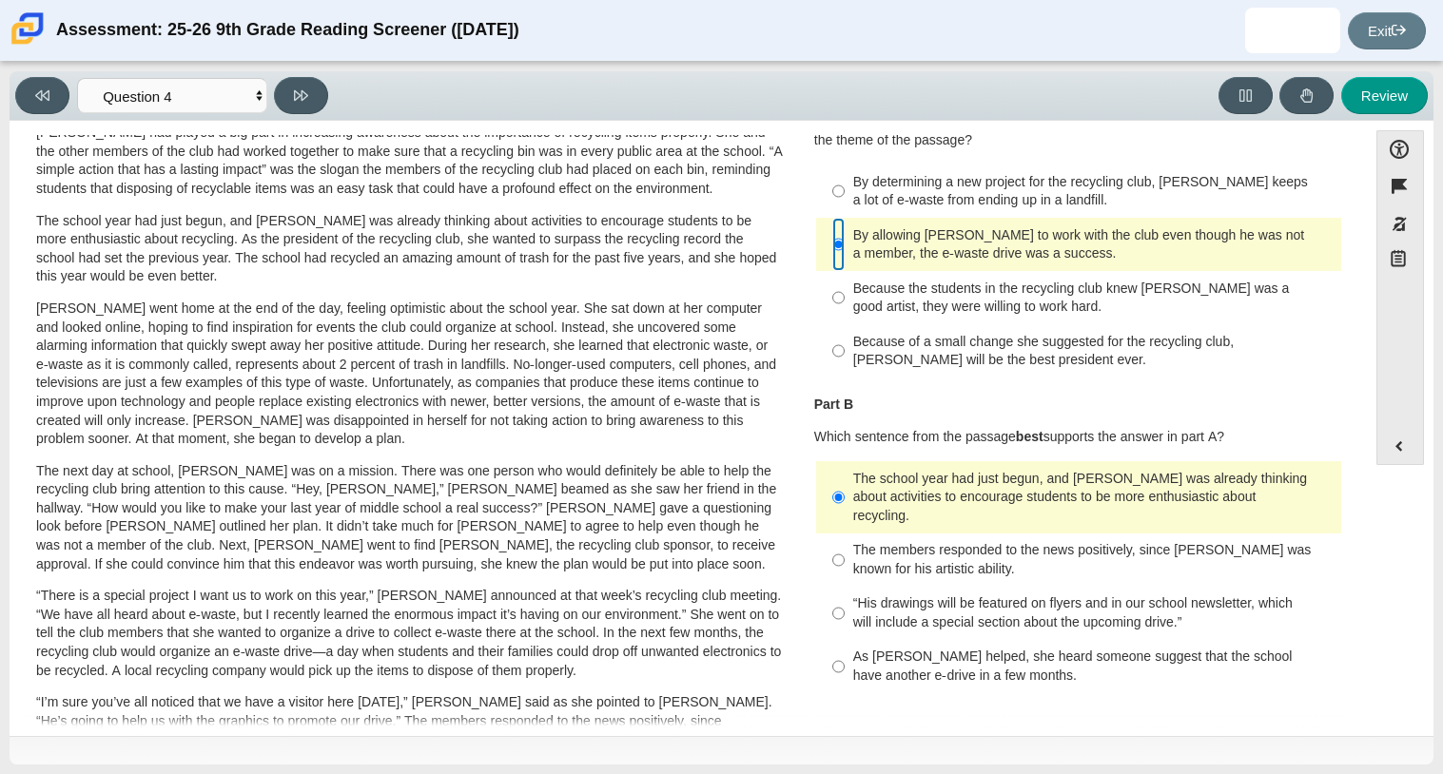 Image resolution: width=1443 pixels, height=774 pixels. I want to click on div: “His drawings will be featured on flyers and in our school newsletter, which will include a speci..., so click(1093, 613).